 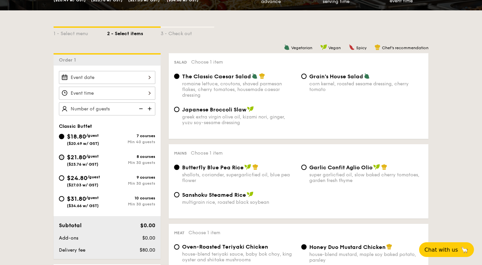 I want to click on input: Honey Duo Mustard Chickenhouse-blend mustard, maple soy baked potato, parsley, so click(x=304, y=247).